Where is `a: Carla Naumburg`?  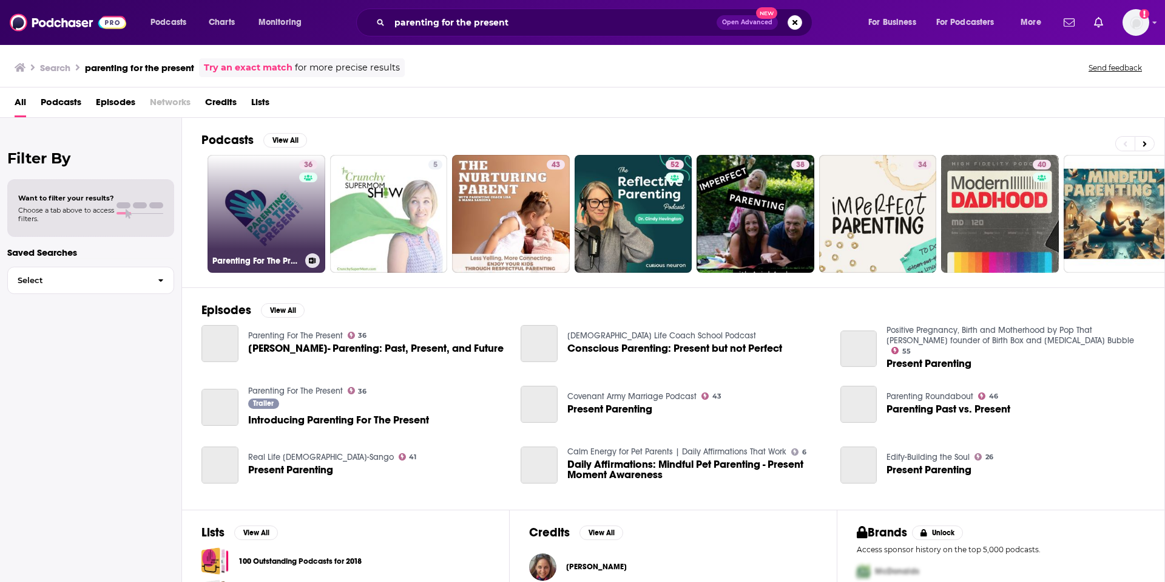 a: Carla Naumburg is located at coordinates (597, 566).